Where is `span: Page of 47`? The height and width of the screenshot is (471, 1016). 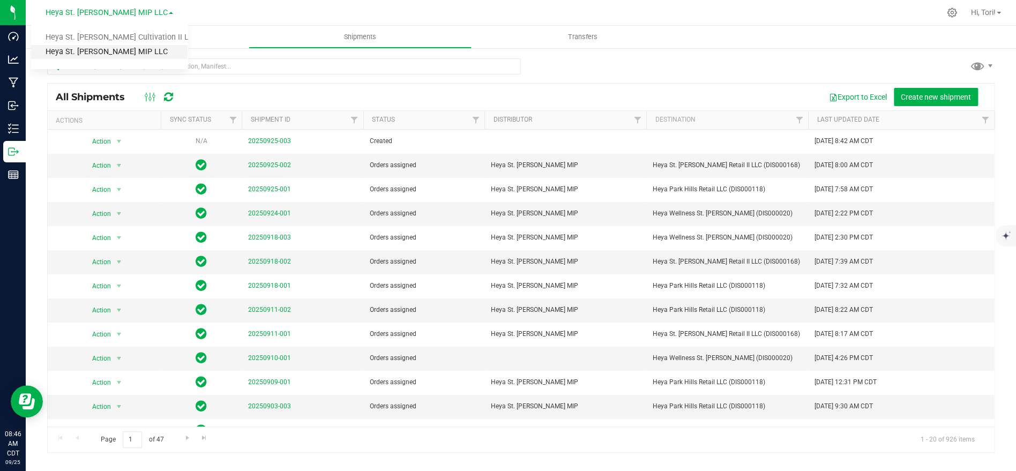 span: Page of 47 is located at coordinates (132, 440).